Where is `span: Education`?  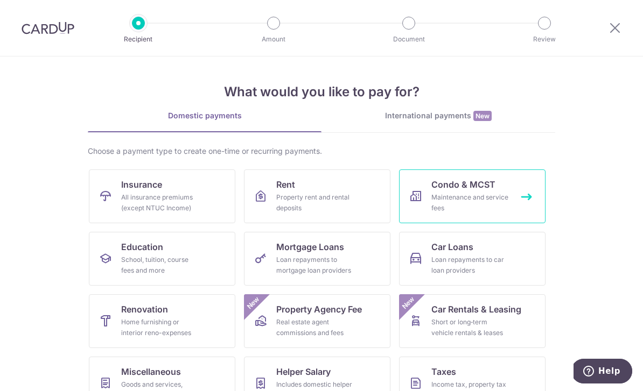
span: Education is located at coordinates (142, 247).